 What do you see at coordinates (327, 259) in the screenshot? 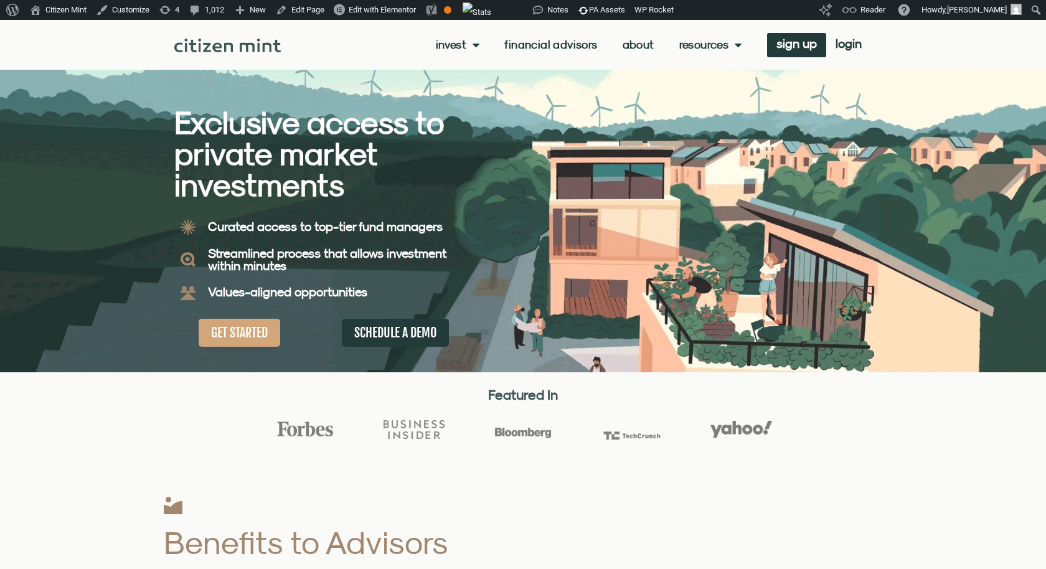
I see `b: Streamlined process that allows investment within minutes` at bounding box center [327, 259].